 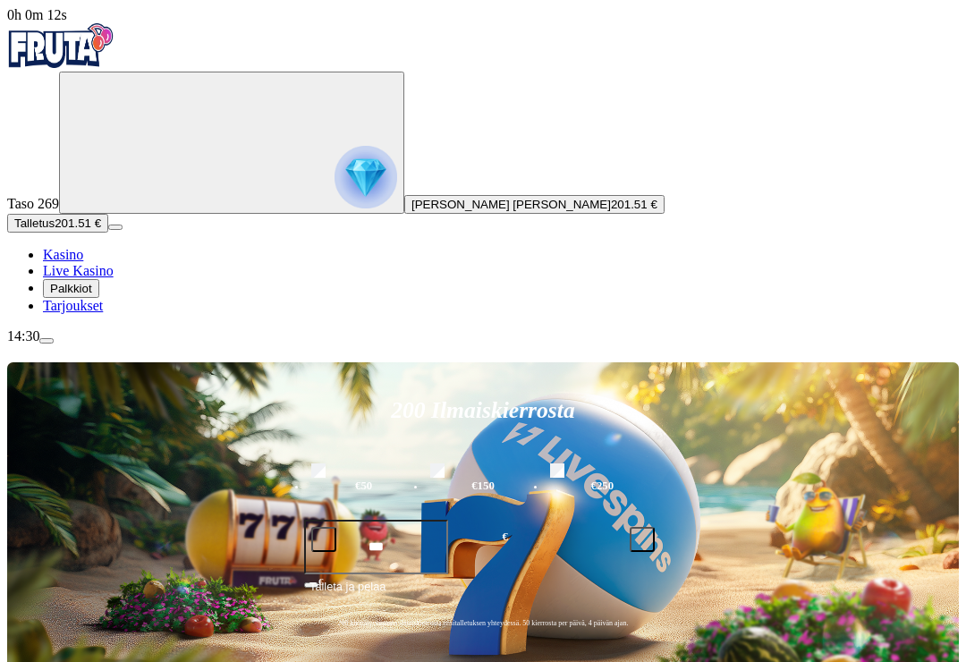 I want to click on span: Talletus, so click(x=34, y=223).